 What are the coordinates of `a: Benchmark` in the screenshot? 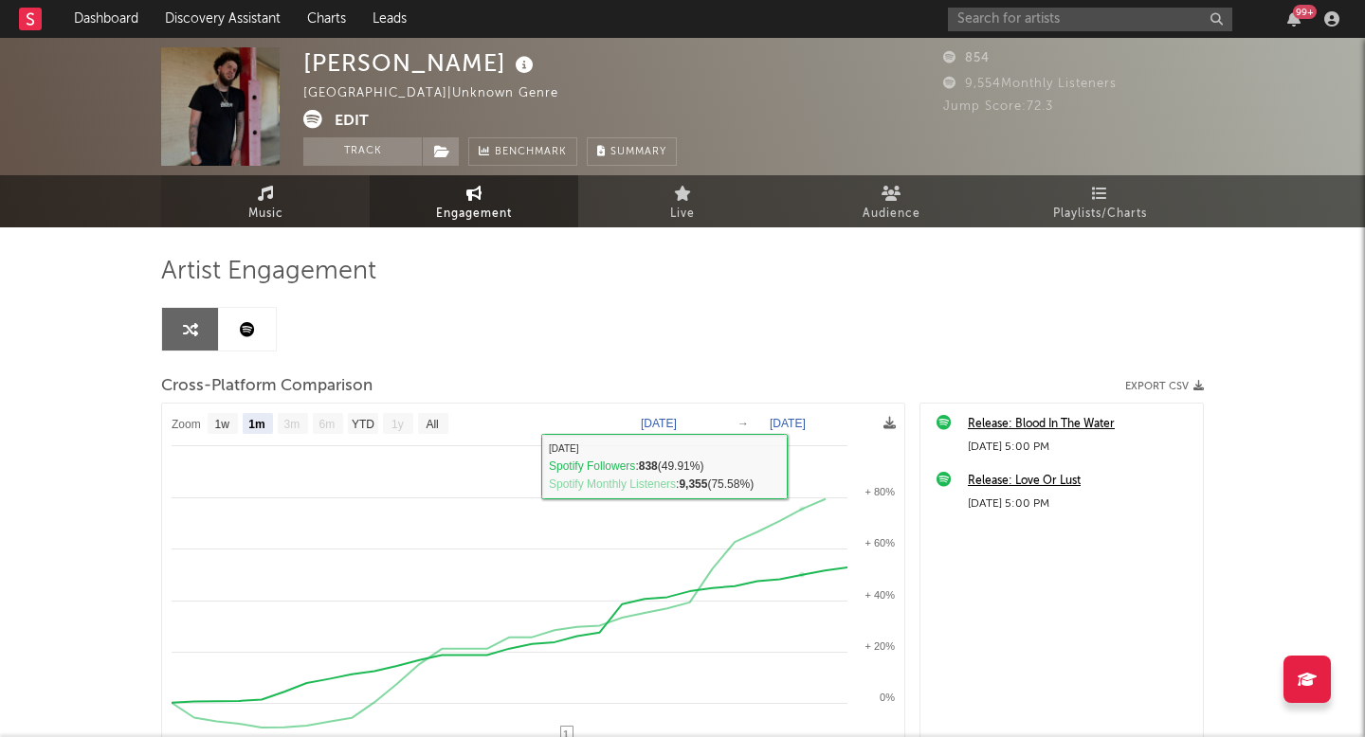 It's located at (522, 152).